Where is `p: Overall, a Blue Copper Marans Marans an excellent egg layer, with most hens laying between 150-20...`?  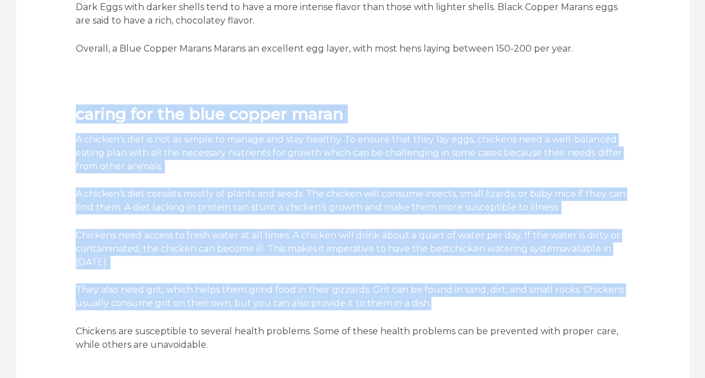 p: Overall, a Blue Copper Marans Marans an excellent egg layer, with most hens laying between 150-20... is located at coordinates (352, 49).